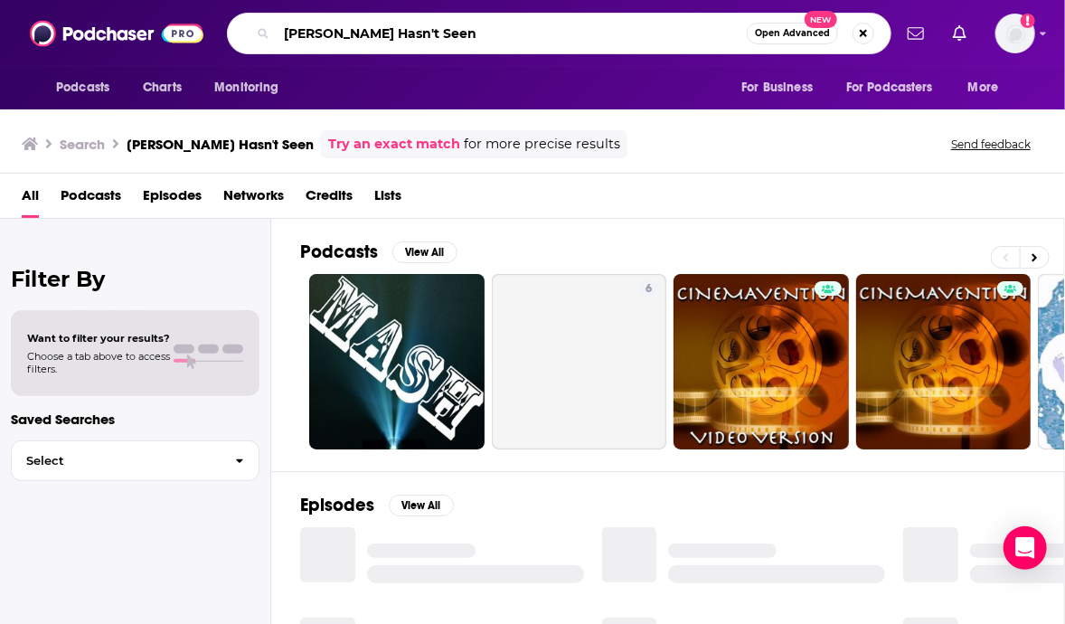 The height and width of the screenshot is (624, 1065). What do you see at coordinates (991, 144) in the screenshot?
I see `button: Send feedback` at bounding box center [991, 144].